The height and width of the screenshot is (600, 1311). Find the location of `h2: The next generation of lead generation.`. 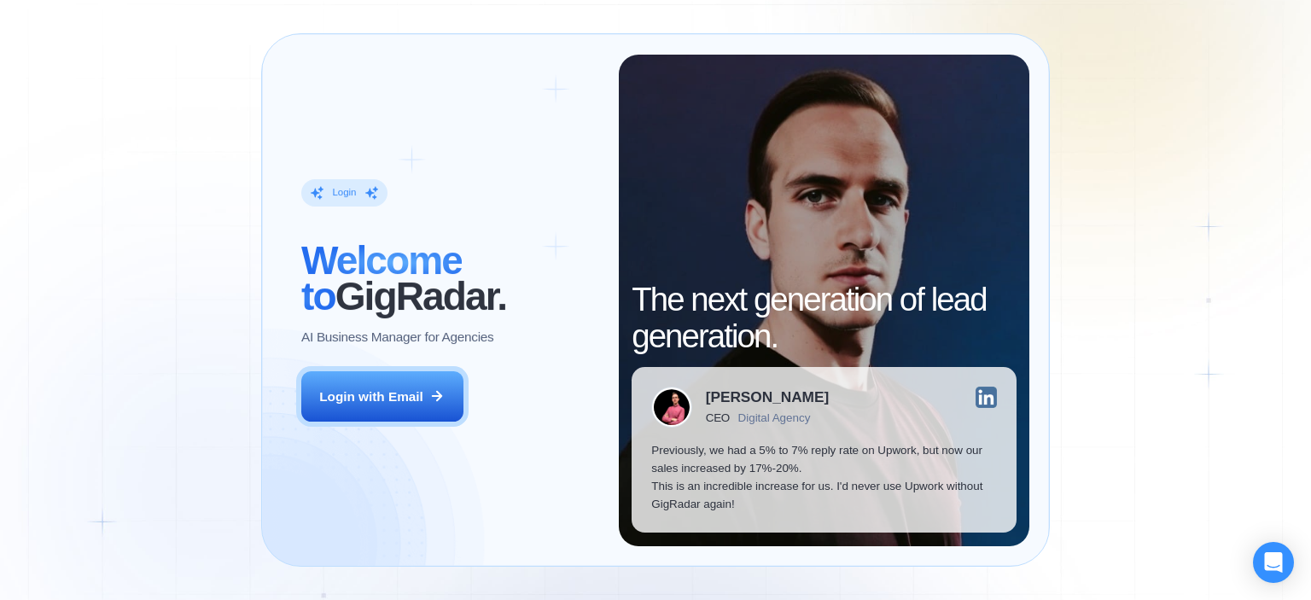

h2: The next generation of lead generation. is located at coordinates (824, 318).